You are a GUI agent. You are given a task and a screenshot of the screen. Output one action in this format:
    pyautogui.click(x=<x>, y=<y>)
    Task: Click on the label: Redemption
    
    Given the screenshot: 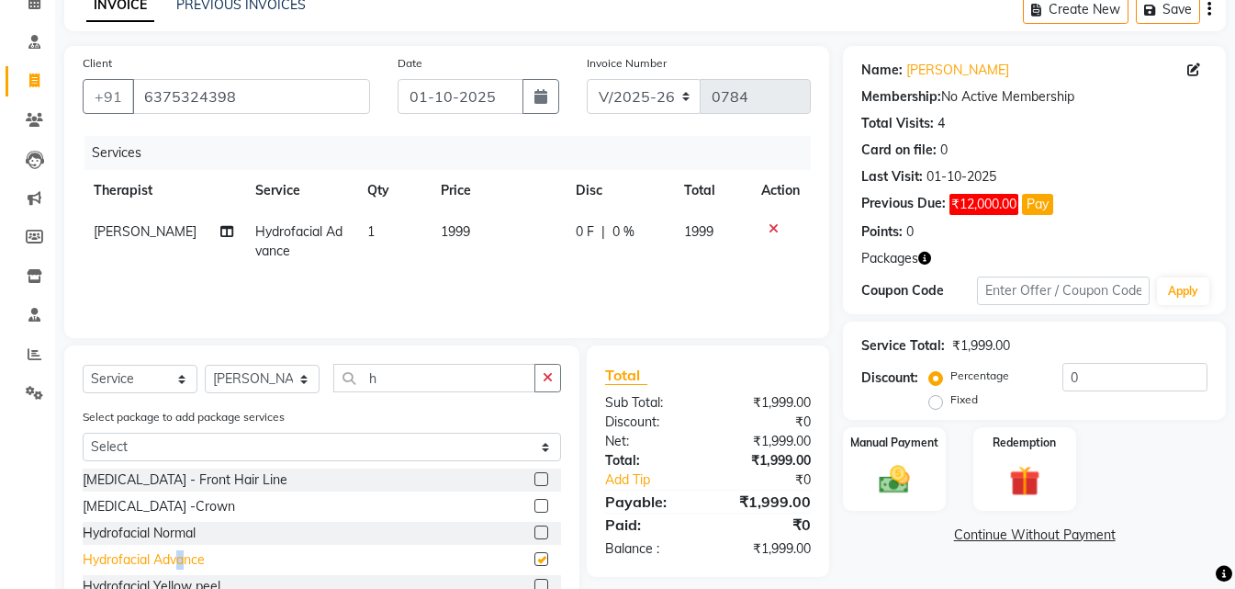 What is the action you would take?
    pyautogui.click(x=1024, y=443)
    